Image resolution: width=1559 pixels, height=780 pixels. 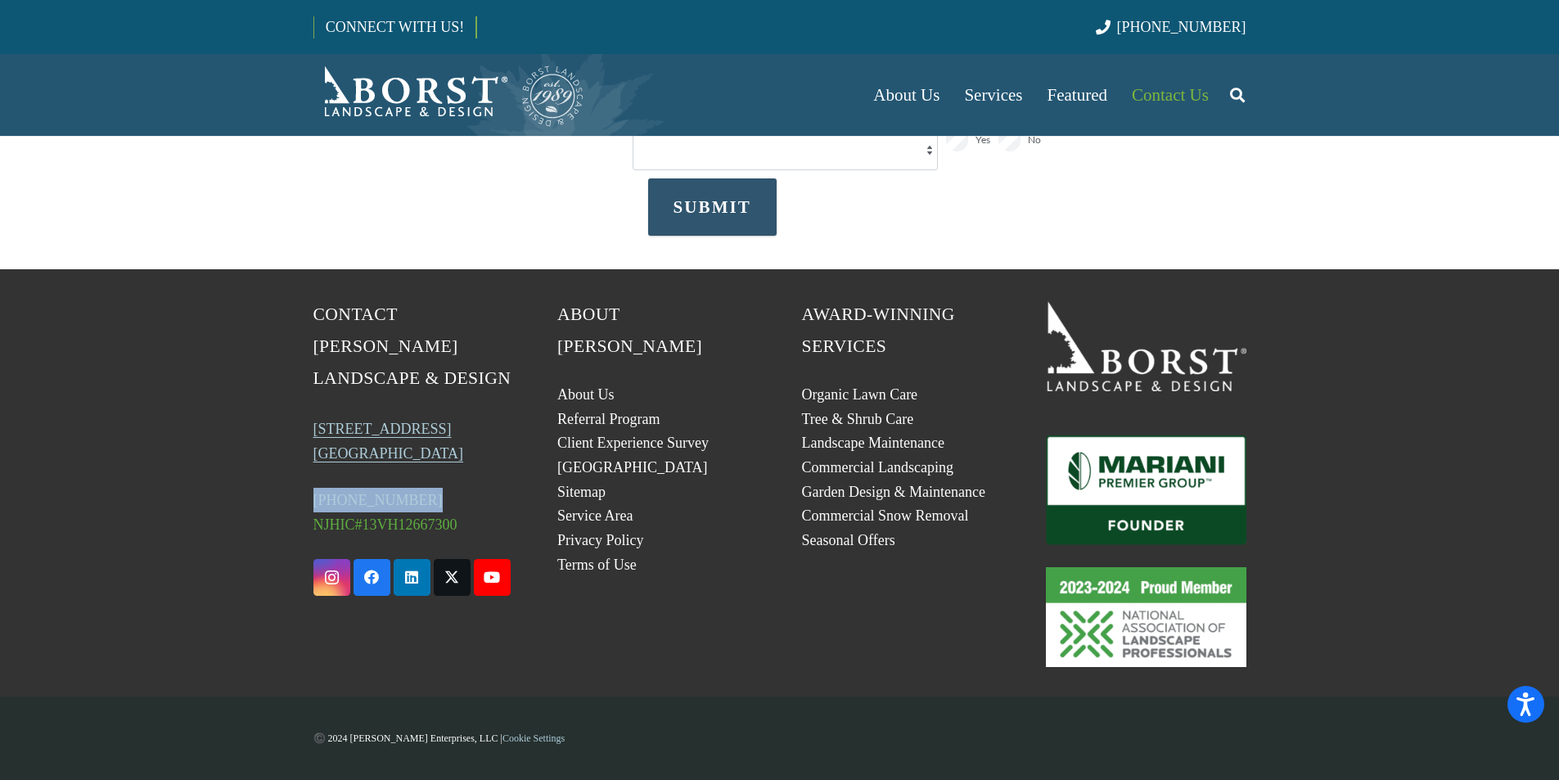 What do you see at coordinates (873, 443) in the screenshot?
I see `a: Landscape Maintenance` at bounding box center [873, 443].